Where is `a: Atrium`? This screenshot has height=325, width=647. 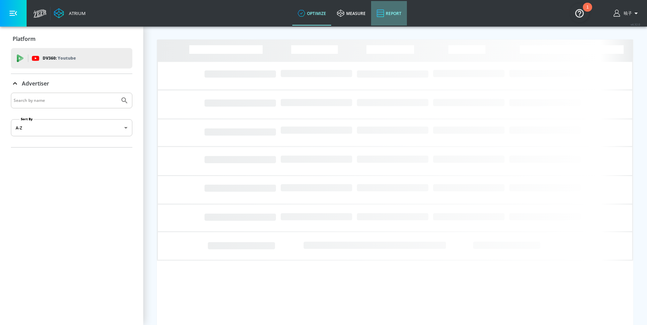
a: Atrium is located at coordinates (70, 13).